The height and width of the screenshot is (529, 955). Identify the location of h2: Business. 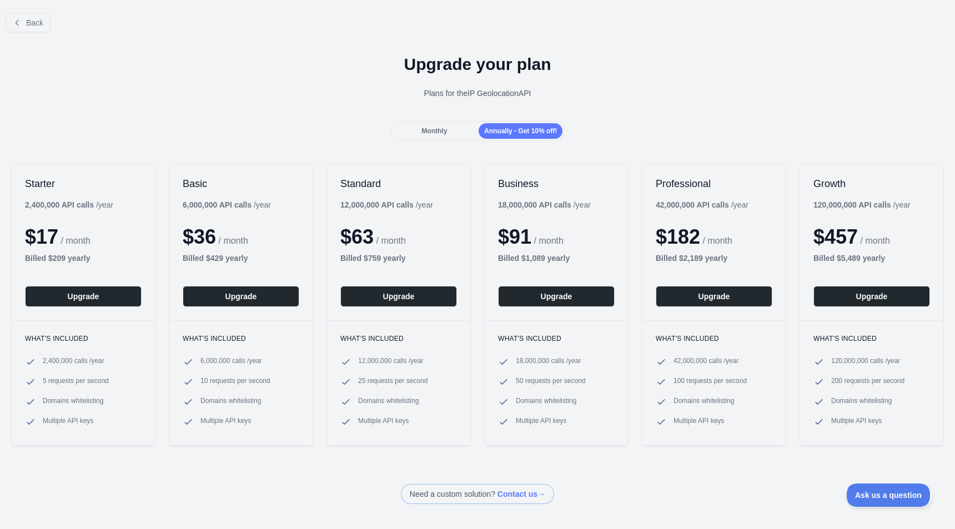
(556, 184).